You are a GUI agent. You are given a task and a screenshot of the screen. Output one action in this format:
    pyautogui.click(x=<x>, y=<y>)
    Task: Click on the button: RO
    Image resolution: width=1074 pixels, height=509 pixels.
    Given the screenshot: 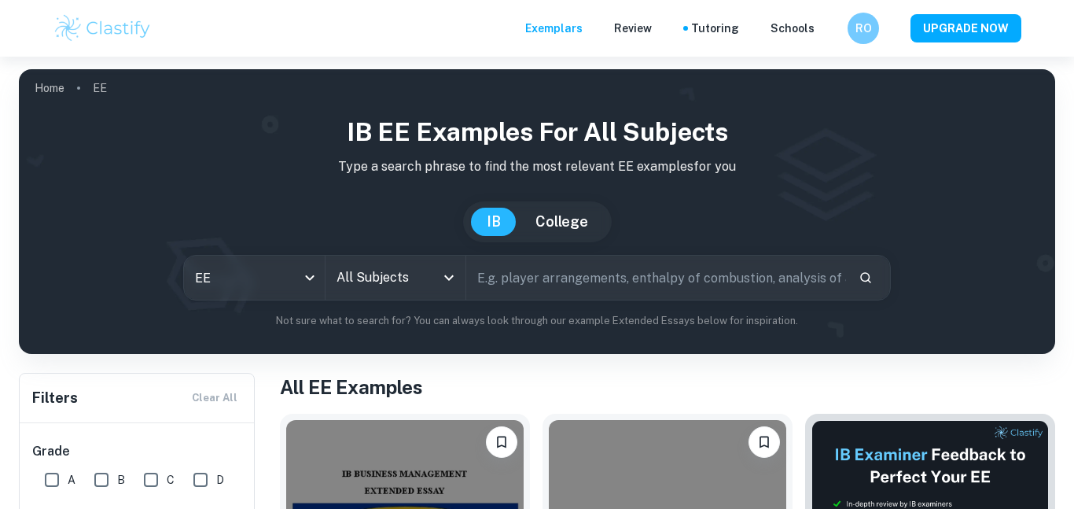 What is the action you would take?
    pyautogui.click(x=864, y=28)
    